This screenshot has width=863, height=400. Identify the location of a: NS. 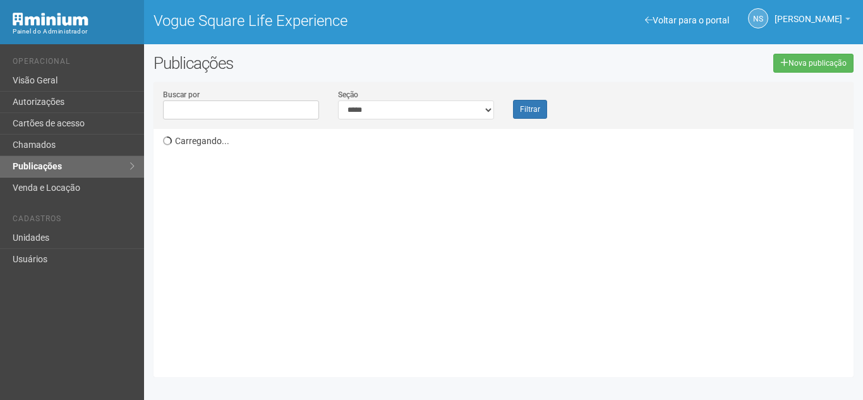
(758, 18).